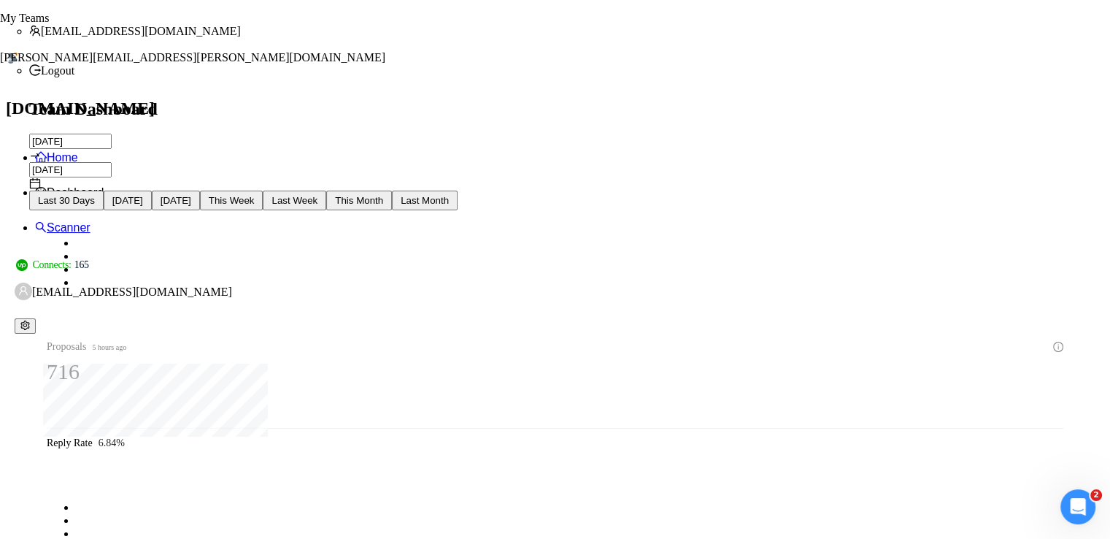  I want to click on span: user, so click(23, 290).